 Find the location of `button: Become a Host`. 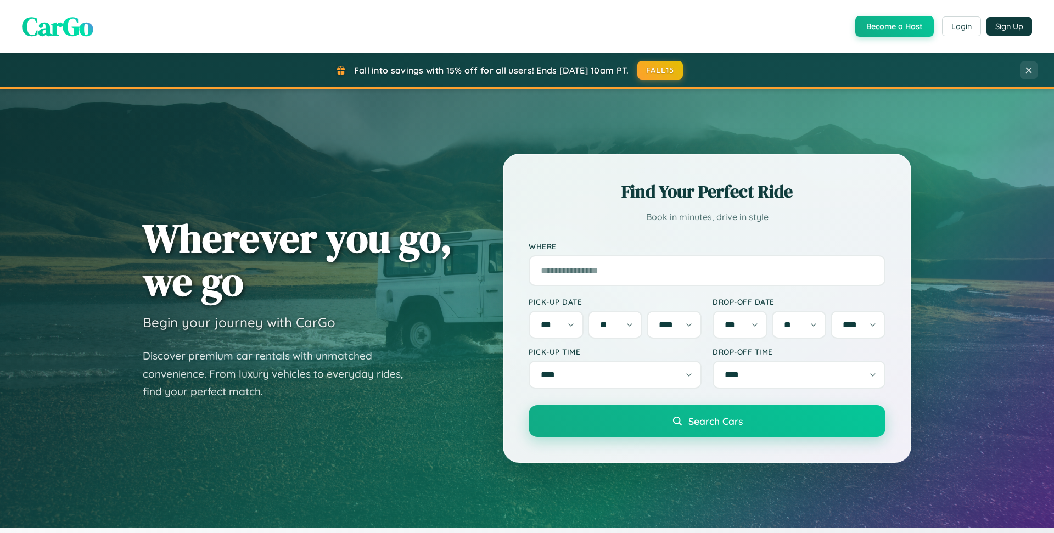

button: Become a Host is located at coordinates (894, 26).